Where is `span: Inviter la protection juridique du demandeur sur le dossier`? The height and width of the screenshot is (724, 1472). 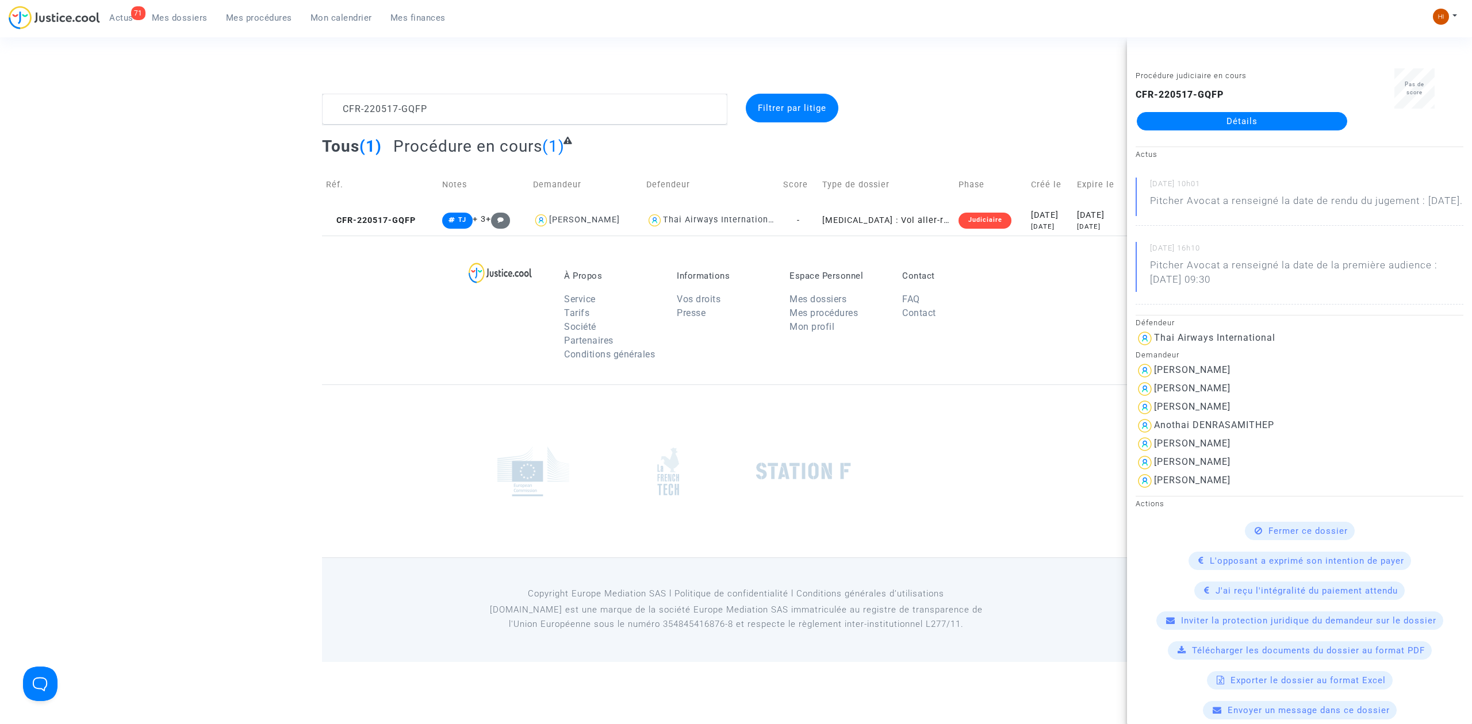
span: Inviter la protection juridique du demandeur sur le dossier is located at coordinates (1308, 621).